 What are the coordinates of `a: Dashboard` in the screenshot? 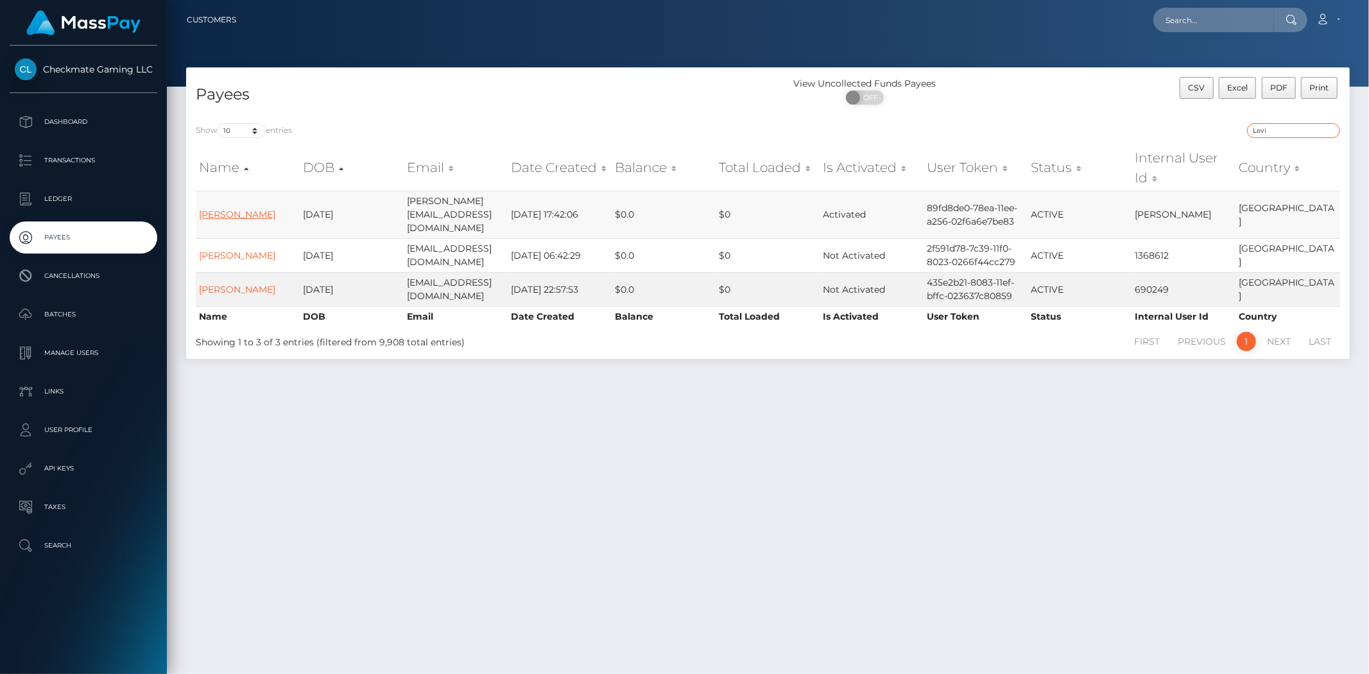 It's located at (83, 122).